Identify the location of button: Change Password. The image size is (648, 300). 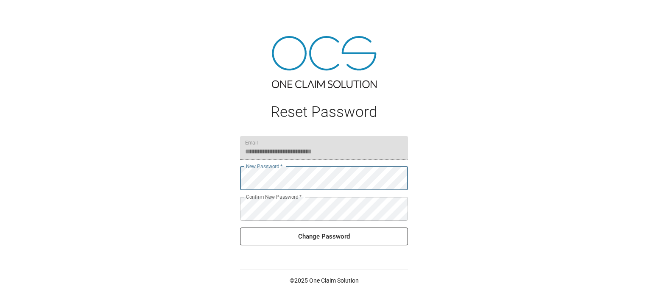
(324, 237).